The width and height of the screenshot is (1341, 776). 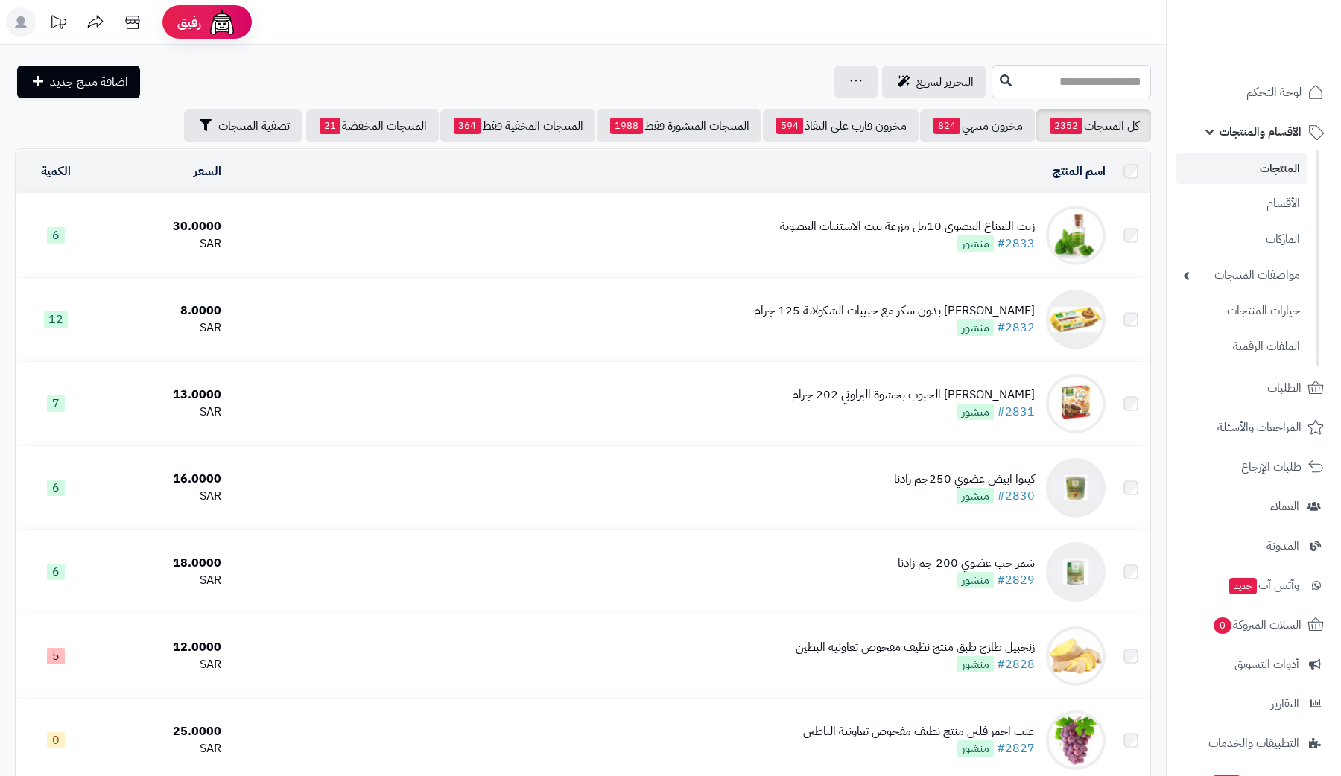 I want to click on img: ai-face.png, so click(x=222, y=22).